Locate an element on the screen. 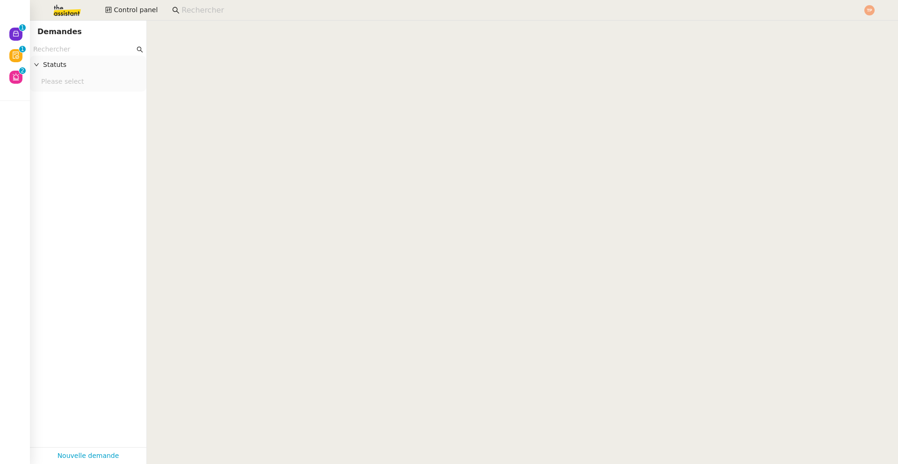 The image size is (898, 464). p: 2 is located at coordinates (22, 72).